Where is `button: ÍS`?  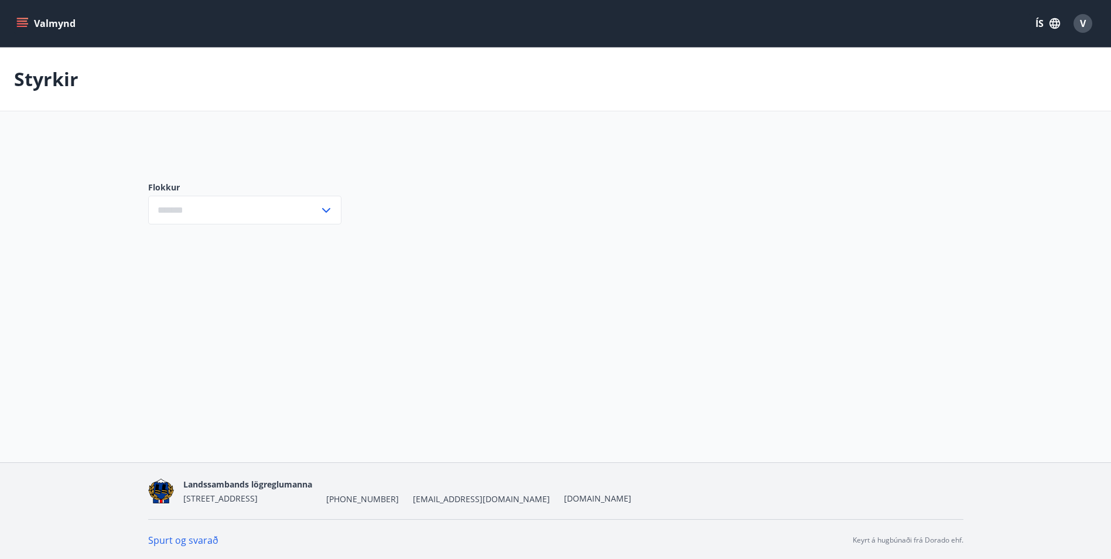
button: ÍS is located at coordinates (1048, 23).